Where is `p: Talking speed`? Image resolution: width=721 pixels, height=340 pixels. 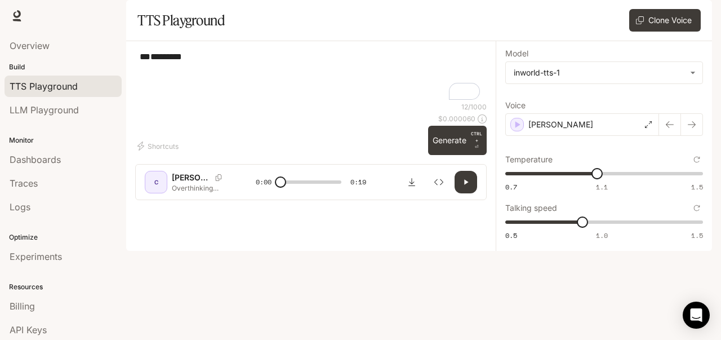 p: Talking speed is located at coordinates (531, 208).